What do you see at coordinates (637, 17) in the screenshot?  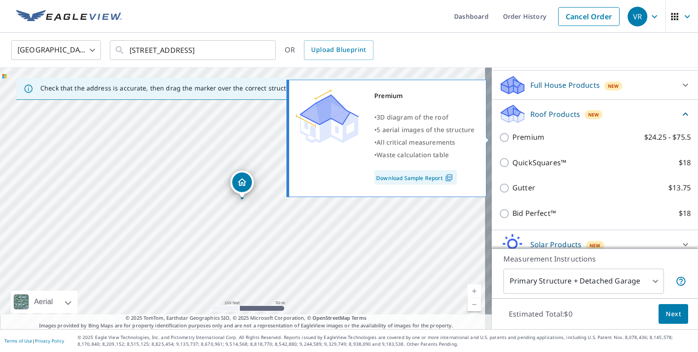 I see `div: VR` at bounding box center [637, 17].